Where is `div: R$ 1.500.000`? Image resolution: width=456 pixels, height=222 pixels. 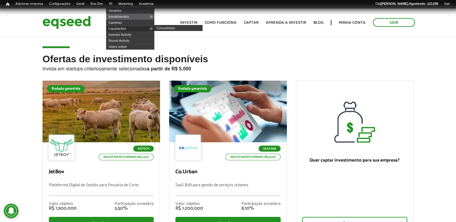 div: R$ 1.500.000 is located at coordinates (63, 209).